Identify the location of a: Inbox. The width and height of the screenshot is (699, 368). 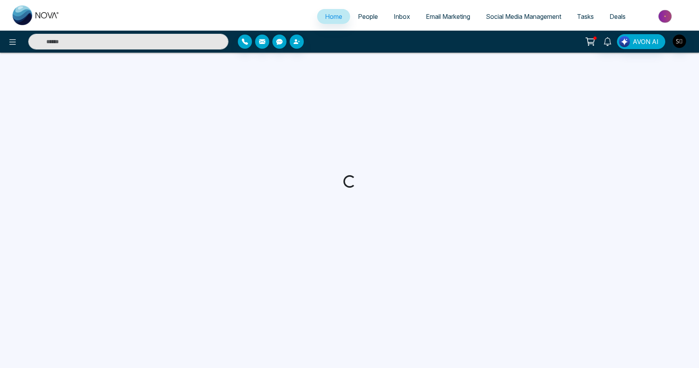
(402, 16).